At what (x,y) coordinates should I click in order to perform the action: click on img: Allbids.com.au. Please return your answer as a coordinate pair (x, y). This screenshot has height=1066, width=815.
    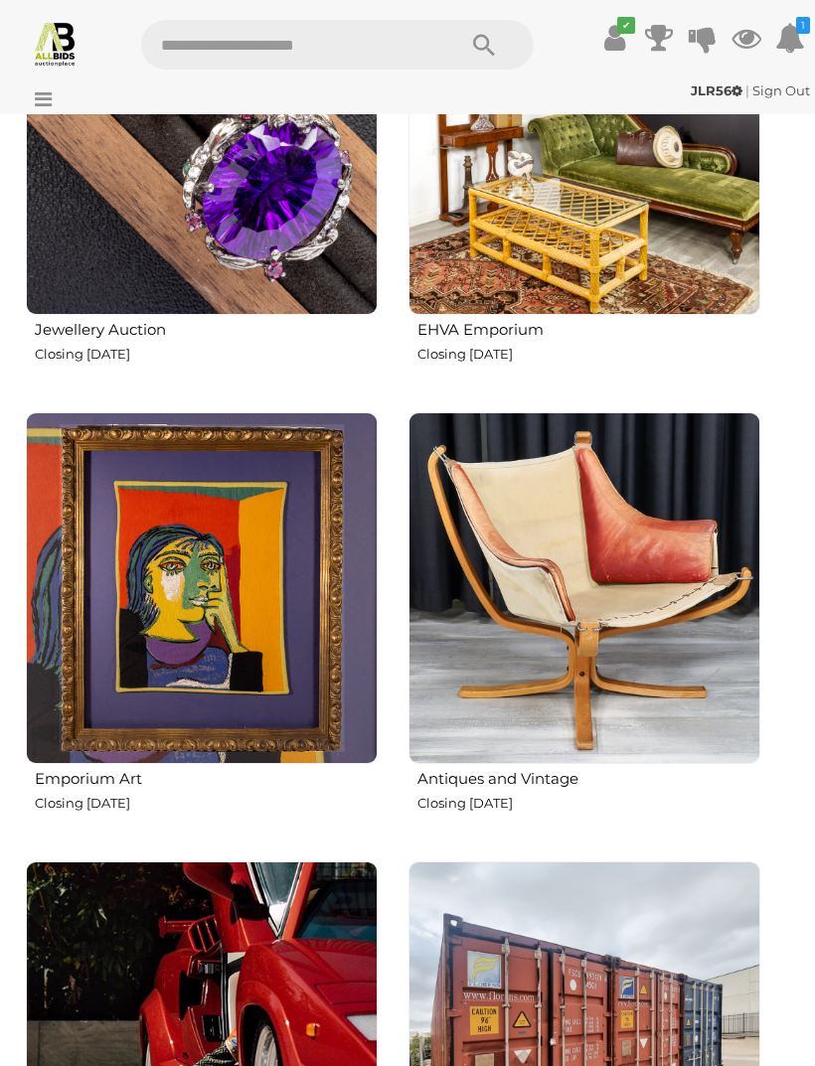
    Looking at the image, I should click on (55, 43).